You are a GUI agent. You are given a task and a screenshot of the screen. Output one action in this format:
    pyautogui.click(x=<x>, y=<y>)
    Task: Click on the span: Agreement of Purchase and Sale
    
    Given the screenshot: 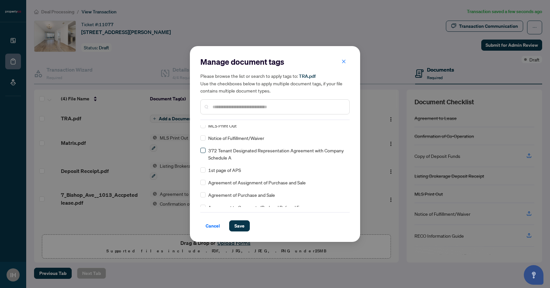 What is the action you would take?
    pyautogui.click(x=242, y=195)
    